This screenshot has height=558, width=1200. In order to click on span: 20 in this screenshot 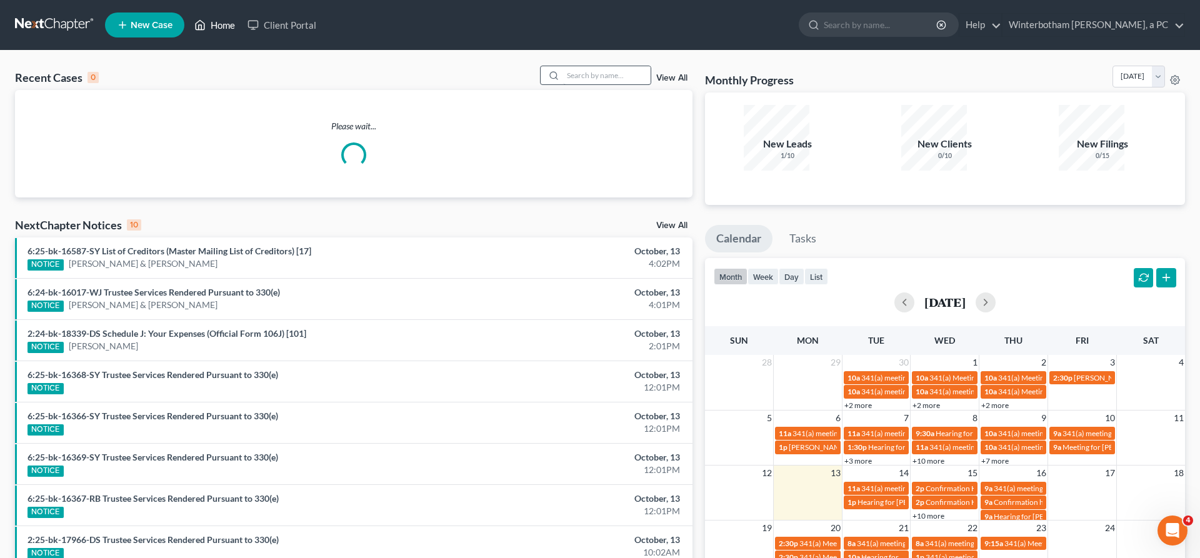, I will do `click(836, 528)`.